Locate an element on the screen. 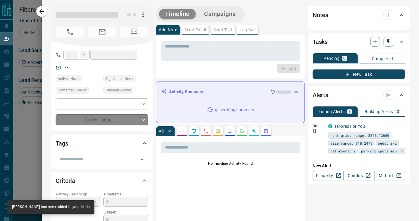  p: Pending is located at coordinates (332, 58).